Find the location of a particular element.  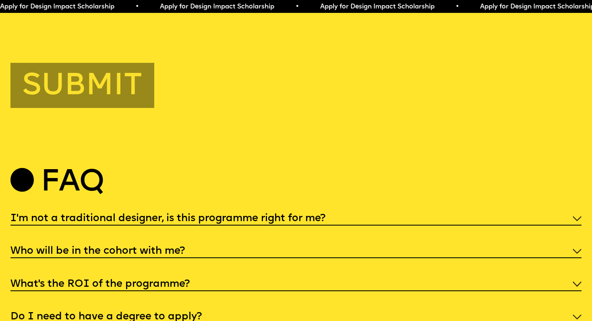

h5: I'm not a traditional designer, is this programme right for me? is located at coordinates (168, 219).